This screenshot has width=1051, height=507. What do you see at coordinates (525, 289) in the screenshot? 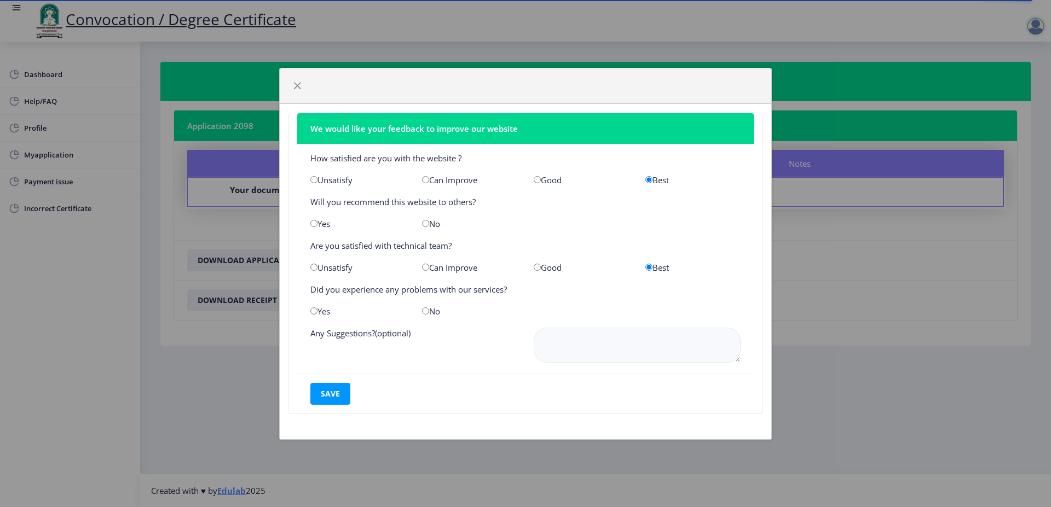
I see `div: Did you experience any problems with our services?` at bounding box center [525, 289].